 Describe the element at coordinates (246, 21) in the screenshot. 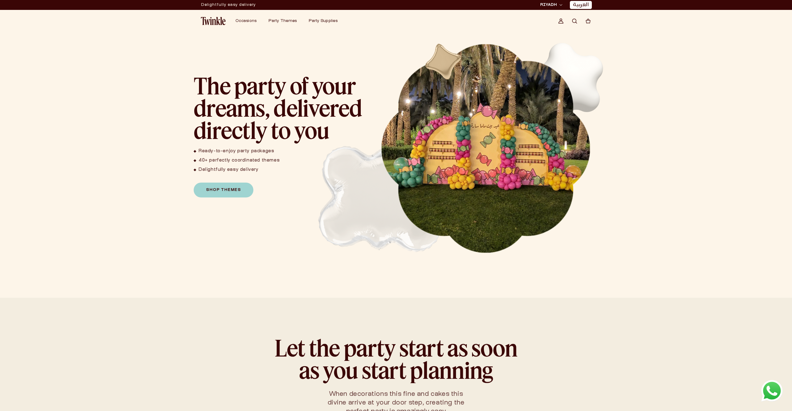

I see `span: Occasions` at that location.